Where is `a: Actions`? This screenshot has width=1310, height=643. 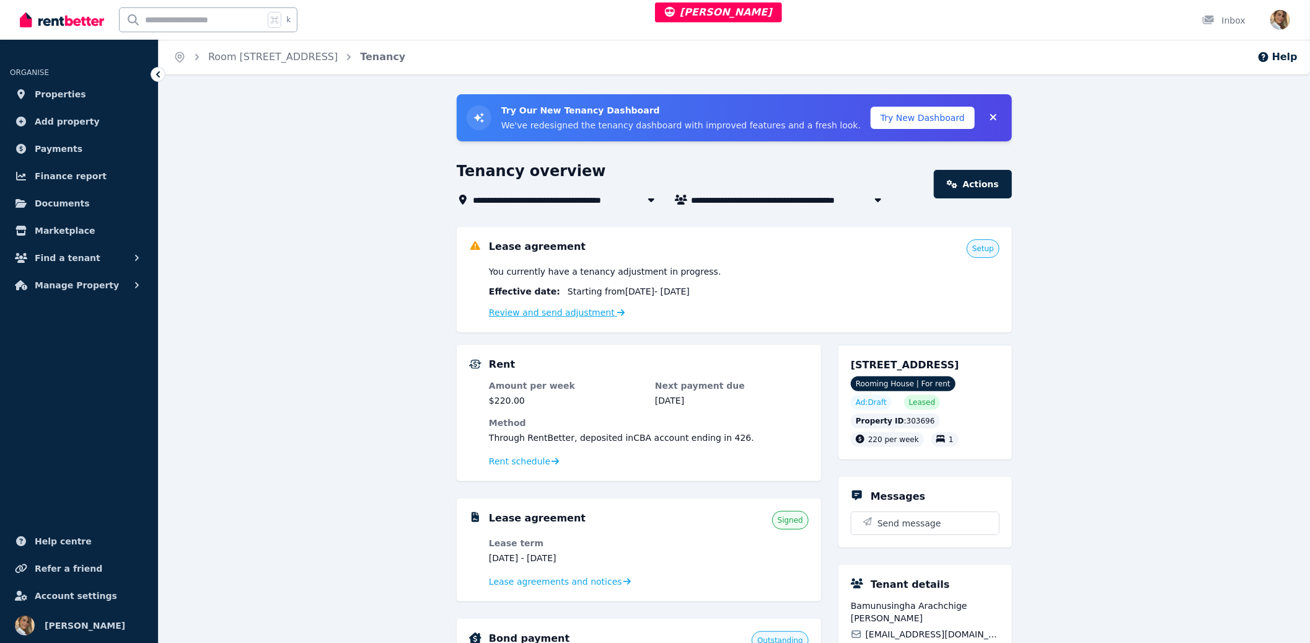
a: Actions is located at coordinates (973, 184).